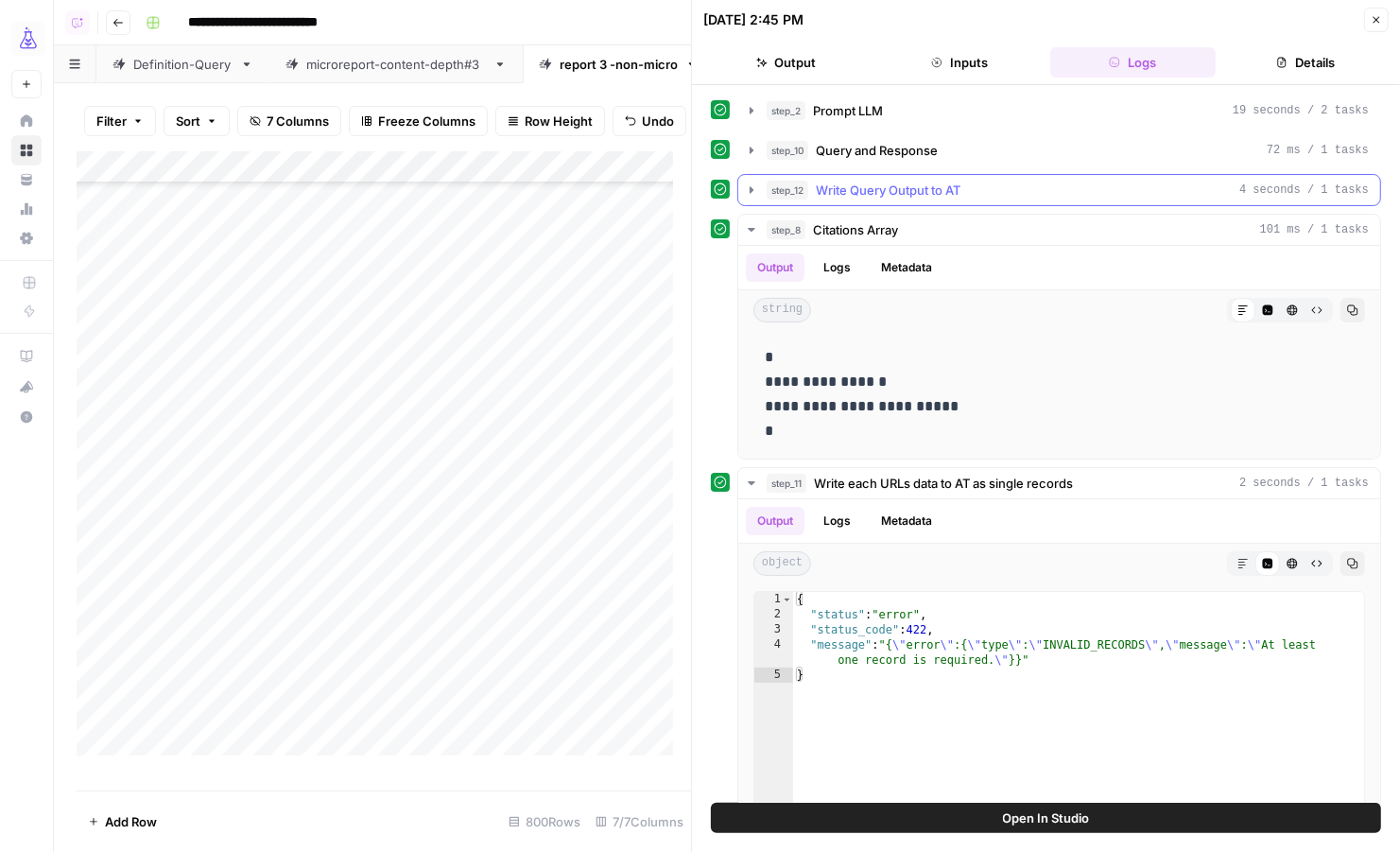 The width and height of the screenshot is (1400, 852). I want to click on span: 2 seconds / 1 tasks, so click(1304, 483).